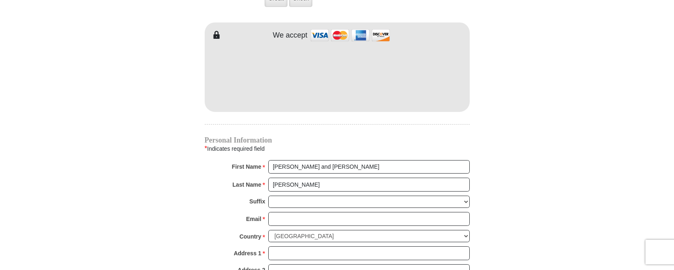 The width and height of the screenshot is (674, 270). I want to click on strong: Suffix, so click(257, 201).